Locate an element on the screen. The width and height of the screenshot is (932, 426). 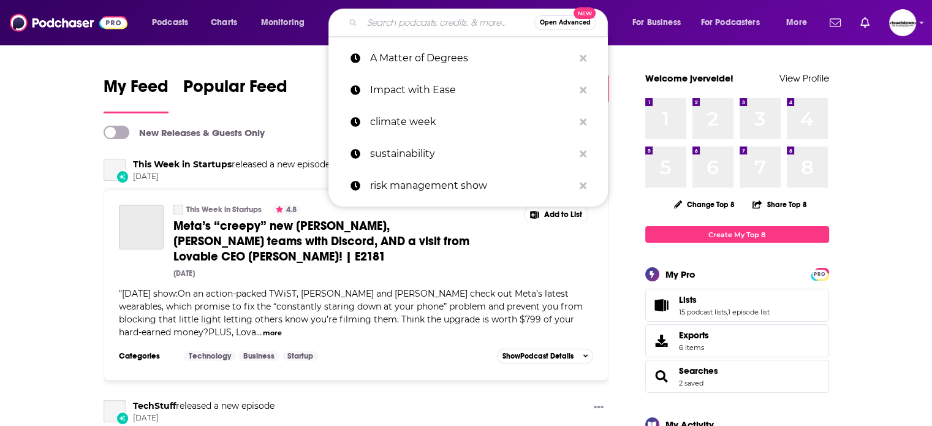
a: Podchaser - Follow, Share and Rate Podcasts is located at coordinates (69, 23).